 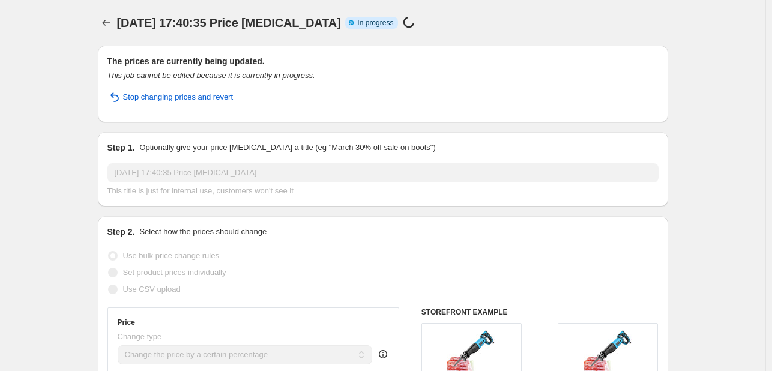 What do you see at coordinates (383, 173) in the screenshot?
I see `input: 30% off holiday sale` at bounding box center [383, 173].